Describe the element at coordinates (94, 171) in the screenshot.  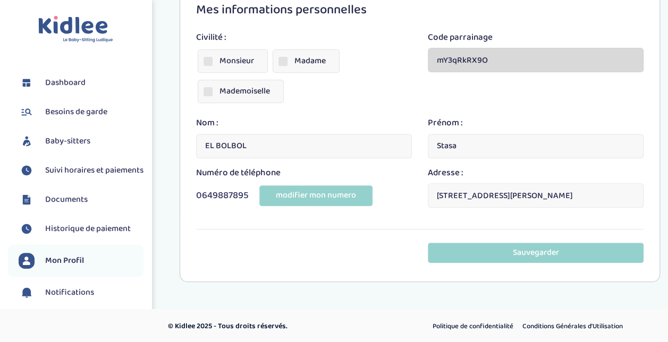
I see `span: Suivi horaires et paiements` at that location.